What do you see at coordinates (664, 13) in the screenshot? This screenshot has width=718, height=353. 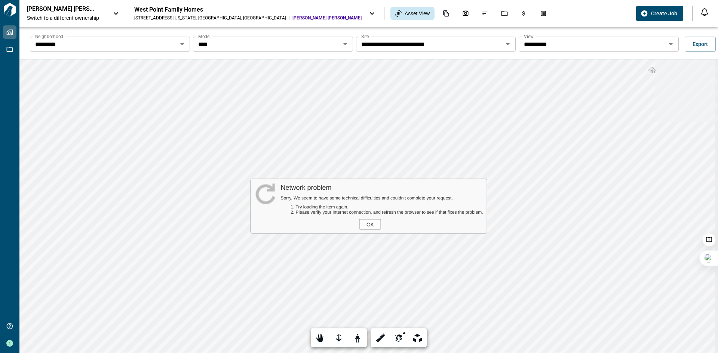 I see `span: Create Job` at bounding box center [664, 13].